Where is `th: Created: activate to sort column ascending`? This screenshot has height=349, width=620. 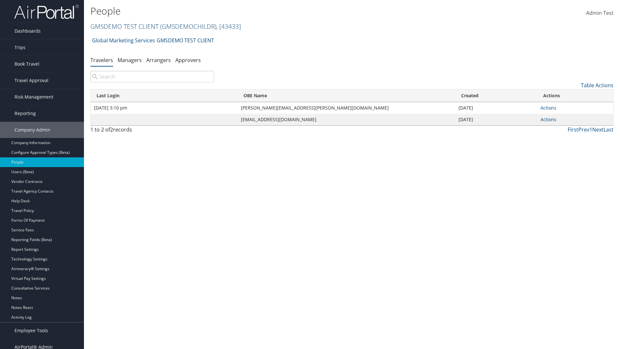 th: Created: activate to sort column ascending is located at coordinates (497, 96).